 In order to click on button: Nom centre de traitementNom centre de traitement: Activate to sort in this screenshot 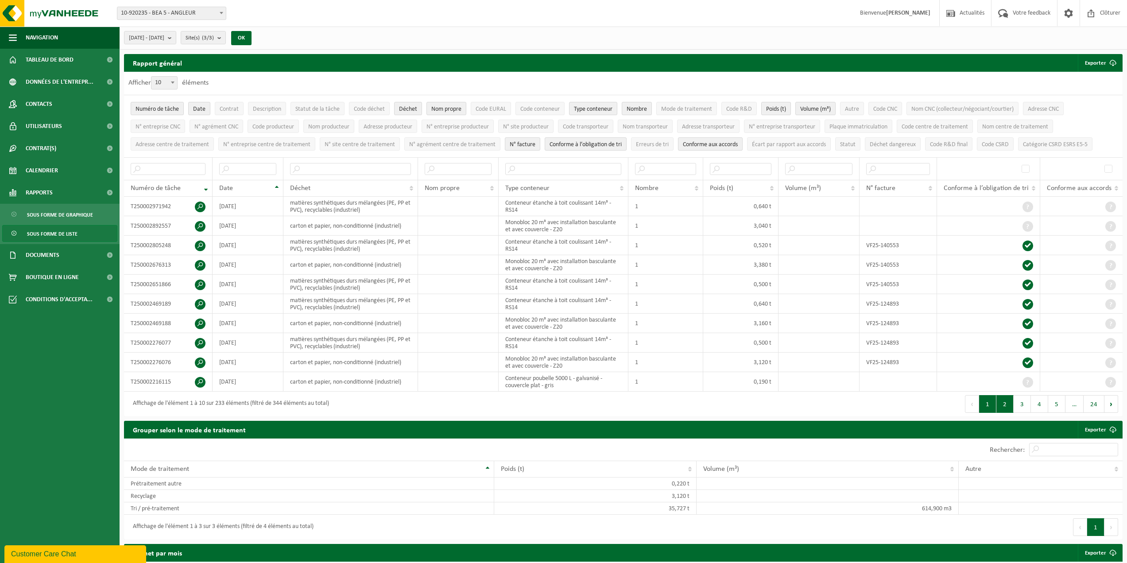, I will do `click(1015, 126)`.